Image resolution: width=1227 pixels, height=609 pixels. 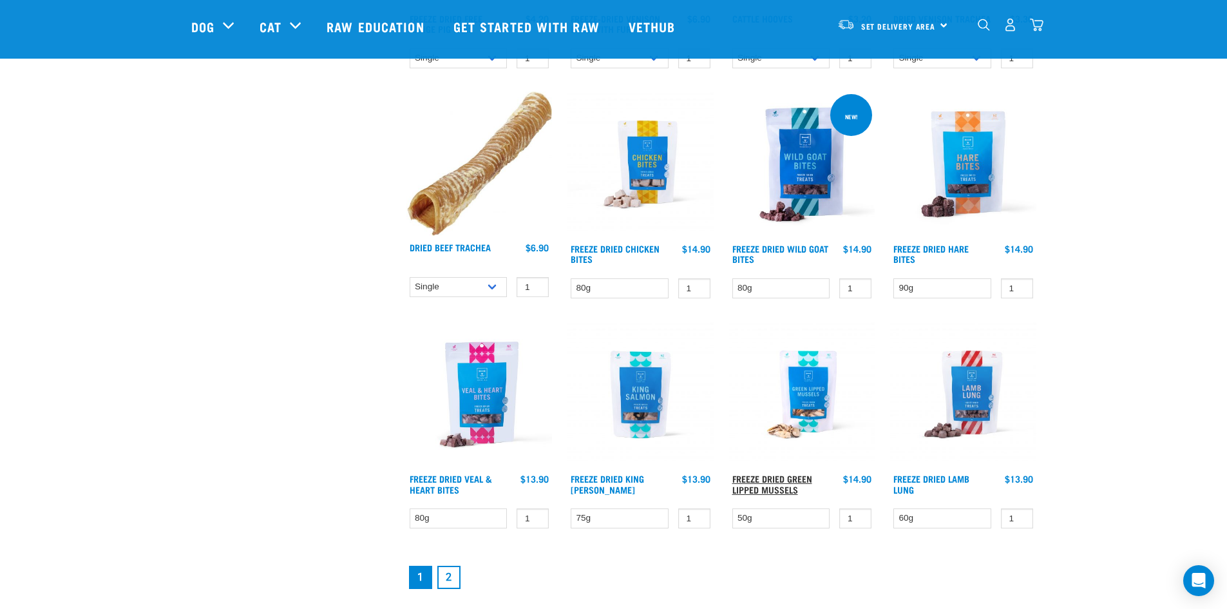 What do you see at coordinates (640, 164) in the screenshot?
I see `img: RE Product Shoot 2023 Nov8581` at bounding box center [640, 164].